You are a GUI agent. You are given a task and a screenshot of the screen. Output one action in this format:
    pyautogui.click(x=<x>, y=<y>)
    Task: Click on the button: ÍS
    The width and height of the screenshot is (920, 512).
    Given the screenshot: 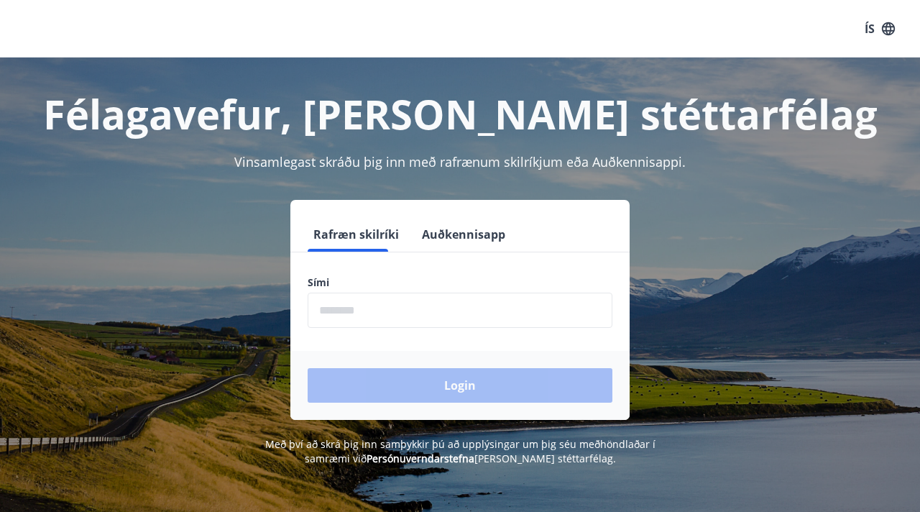 What is the action you would take?
    pyautogui.click(x=880, y=29)
    